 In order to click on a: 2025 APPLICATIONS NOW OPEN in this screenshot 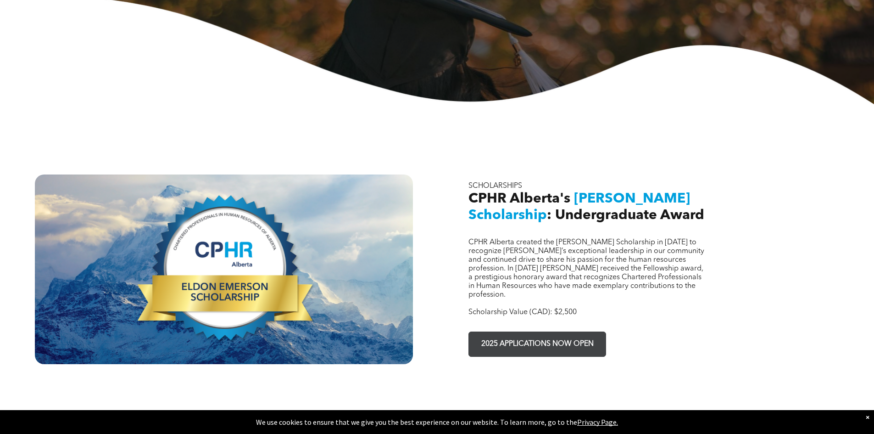, I will do `click(537, 344)`.